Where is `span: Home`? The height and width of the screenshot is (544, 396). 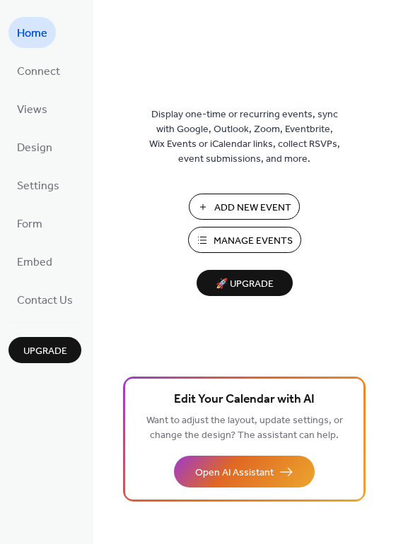
span: Home is located at coordinates (32, 34).